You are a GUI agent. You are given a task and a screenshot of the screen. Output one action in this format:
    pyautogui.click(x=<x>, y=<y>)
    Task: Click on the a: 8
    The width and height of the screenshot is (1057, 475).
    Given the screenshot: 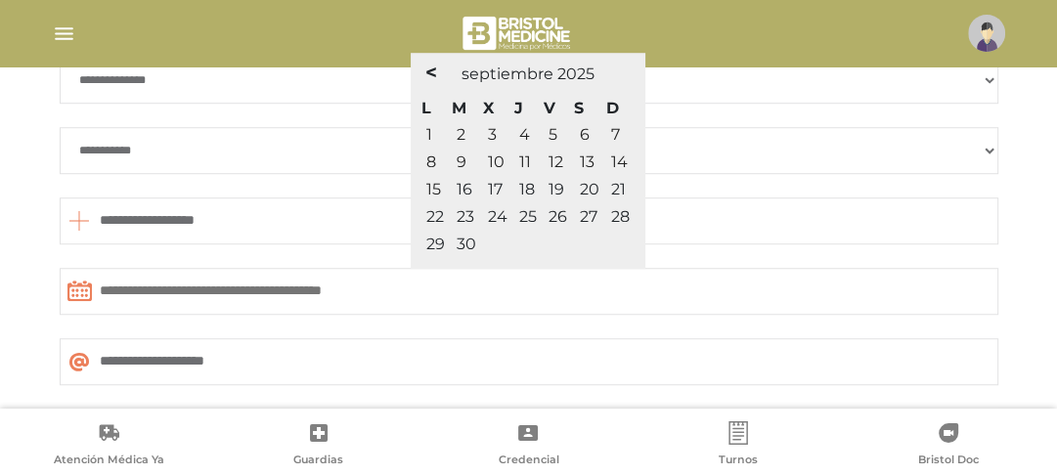 What is the action you would take?
    pyautogui.click(x=431, y=161)
    